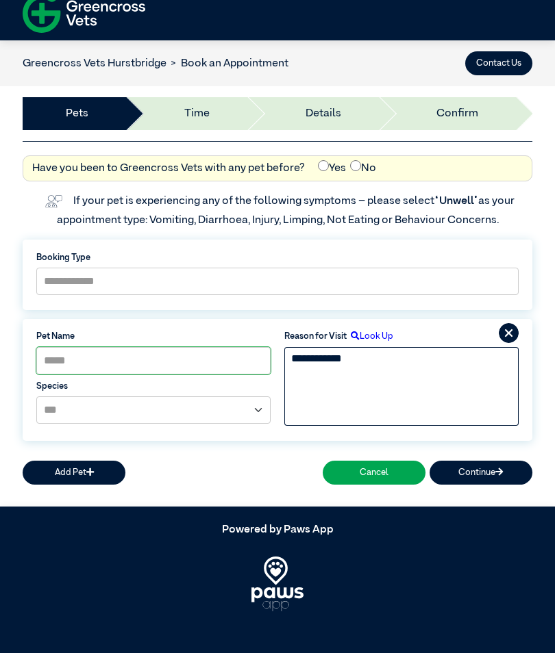 This screenshot has height=653, width=555. What do you see at coordinates (277, 530) in the screenshot?
I see `h5: Powered by Paws App` at bounding box center [277, 530].